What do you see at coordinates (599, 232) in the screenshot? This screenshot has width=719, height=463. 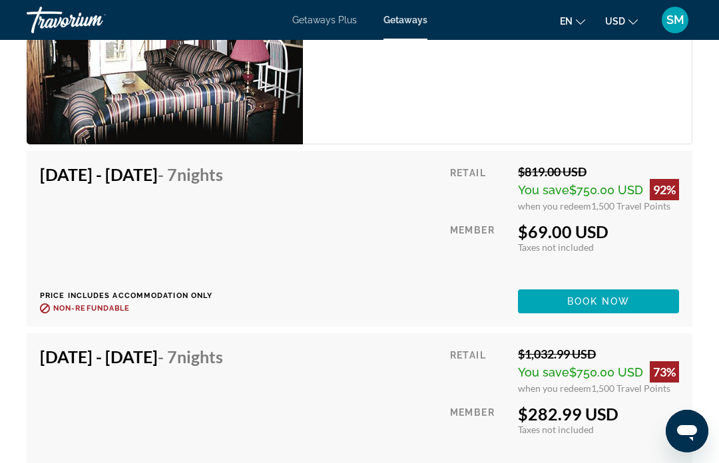 I see `div: $69.00 USD` at bounding box center [599, 232].